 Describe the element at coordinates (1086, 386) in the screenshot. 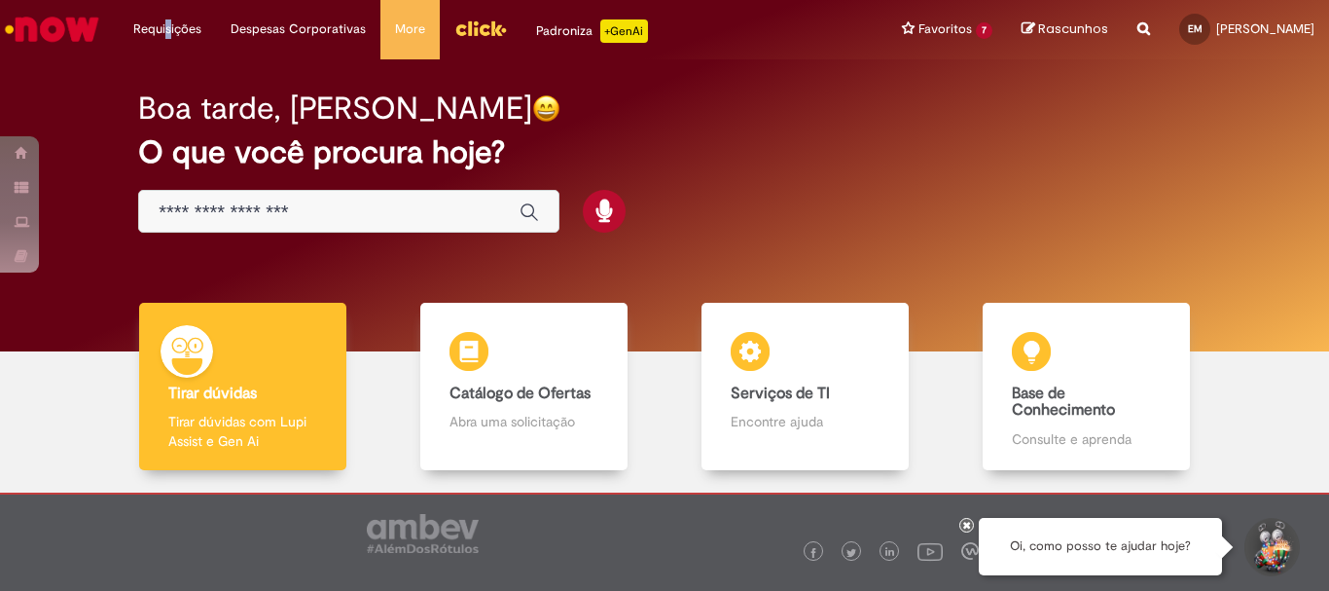

I see `a: Base de Conhecimento Consulte e aprenda` at that location.